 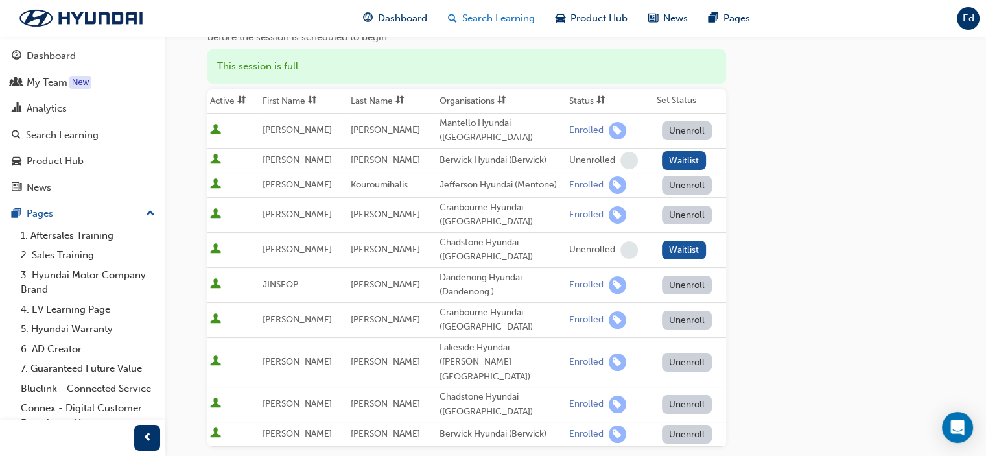 I want to click on div: My Team, so click(x=47, y=82).